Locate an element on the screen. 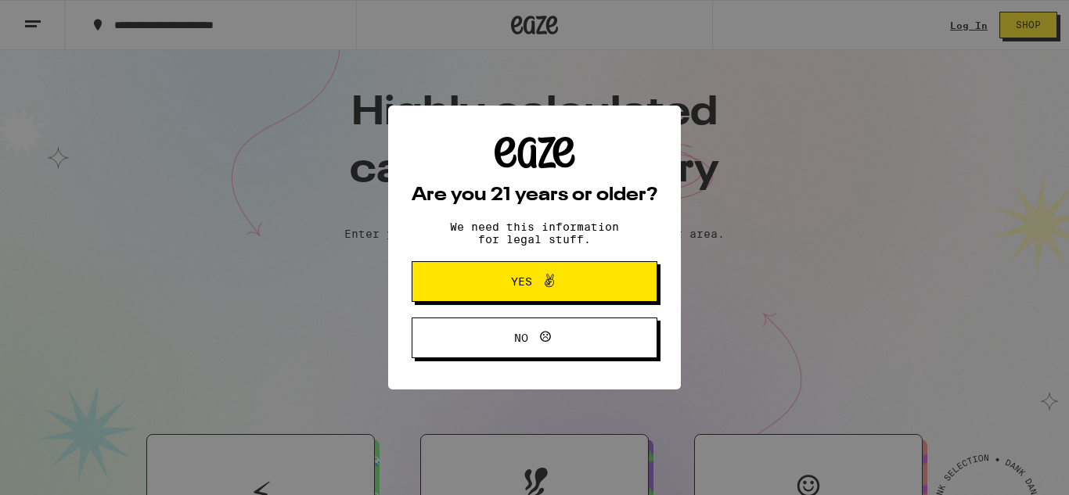  span: Yes is located at coordinates (521, 282).